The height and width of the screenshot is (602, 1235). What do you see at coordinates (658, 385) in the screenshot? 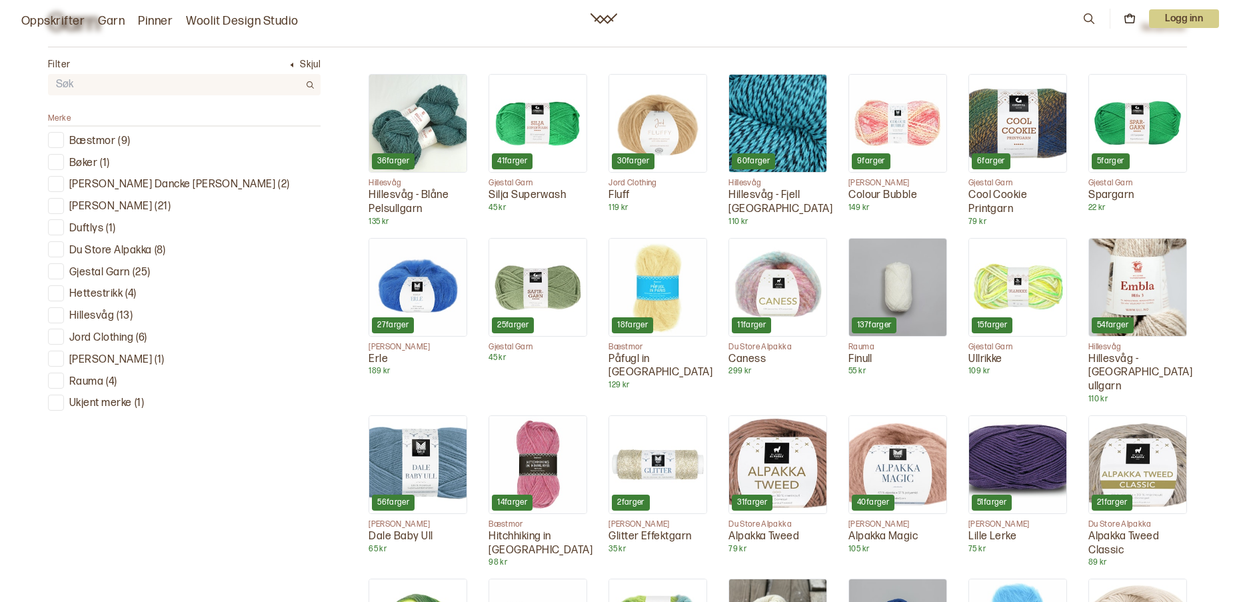
I see `p: 129 kr` at bounding box center [658, 385].